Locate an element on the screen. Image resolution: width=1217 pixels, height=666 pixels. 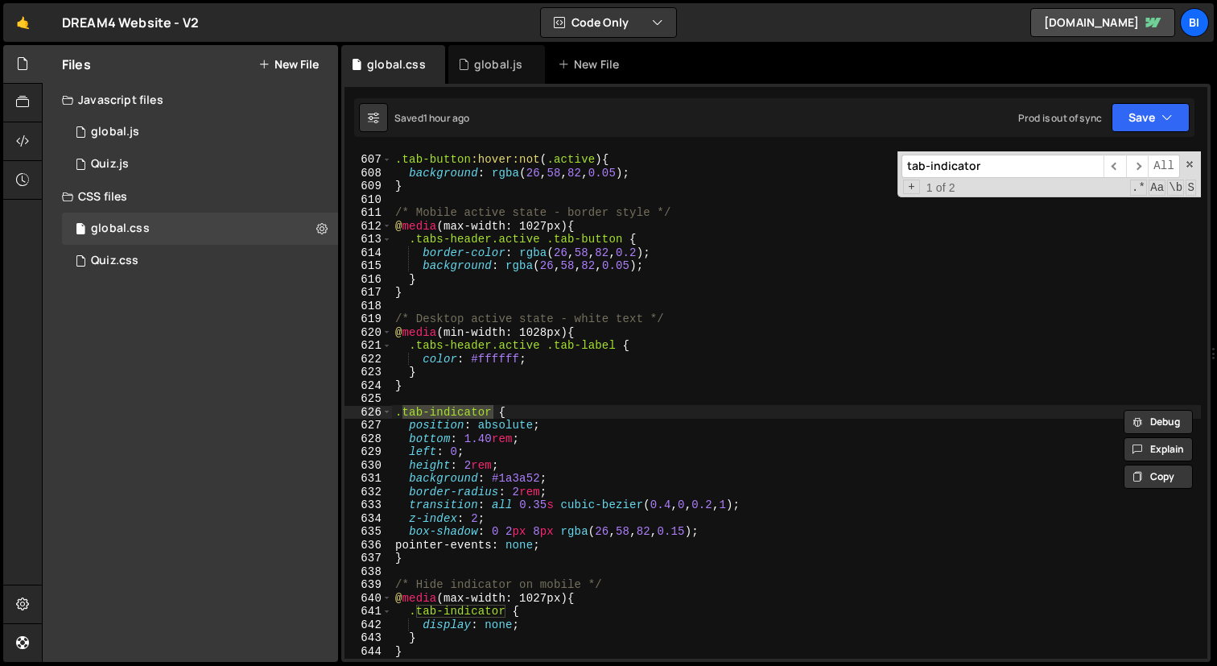
div: 621 is located at coordinates (368, 345).